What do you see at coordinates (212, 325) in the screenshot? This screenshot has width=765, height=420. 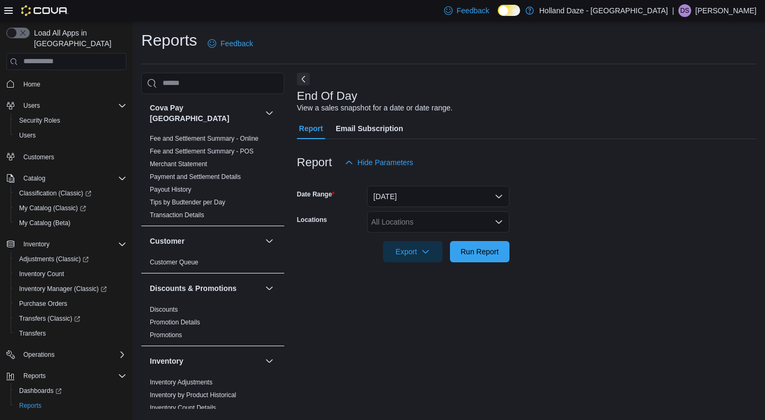 I see `div: Discounts & Promotions` at bounding box center [212, 325].